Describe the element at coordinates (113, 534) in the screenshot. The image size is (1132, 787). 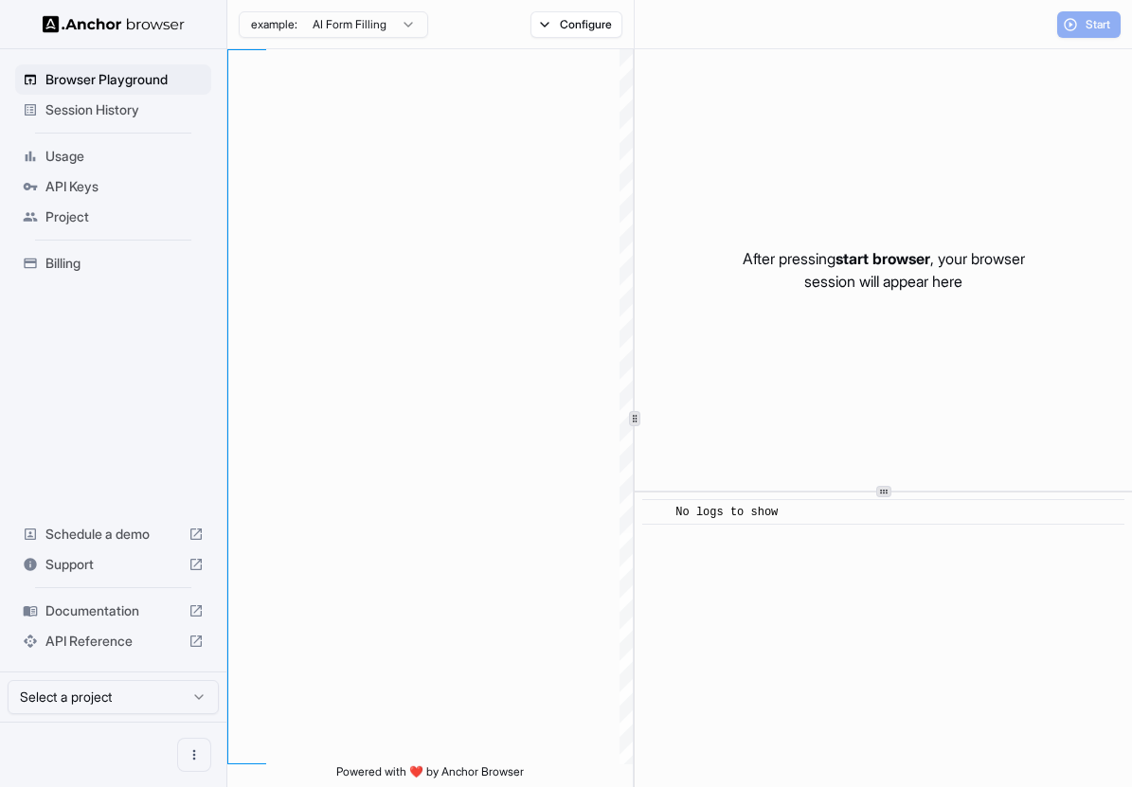
I see `span: Schedule a demo` at that location.